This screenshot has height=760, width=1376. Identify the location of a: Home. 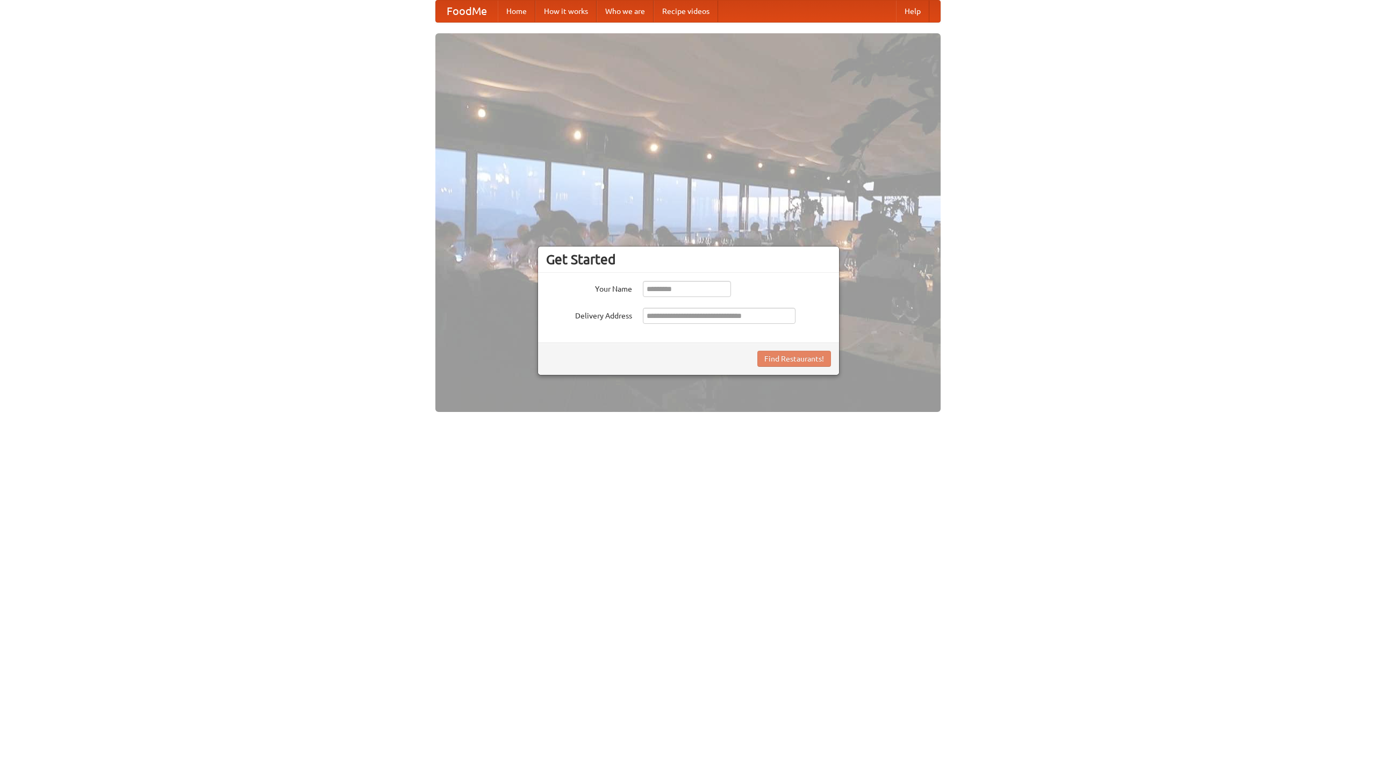
(516, 11).